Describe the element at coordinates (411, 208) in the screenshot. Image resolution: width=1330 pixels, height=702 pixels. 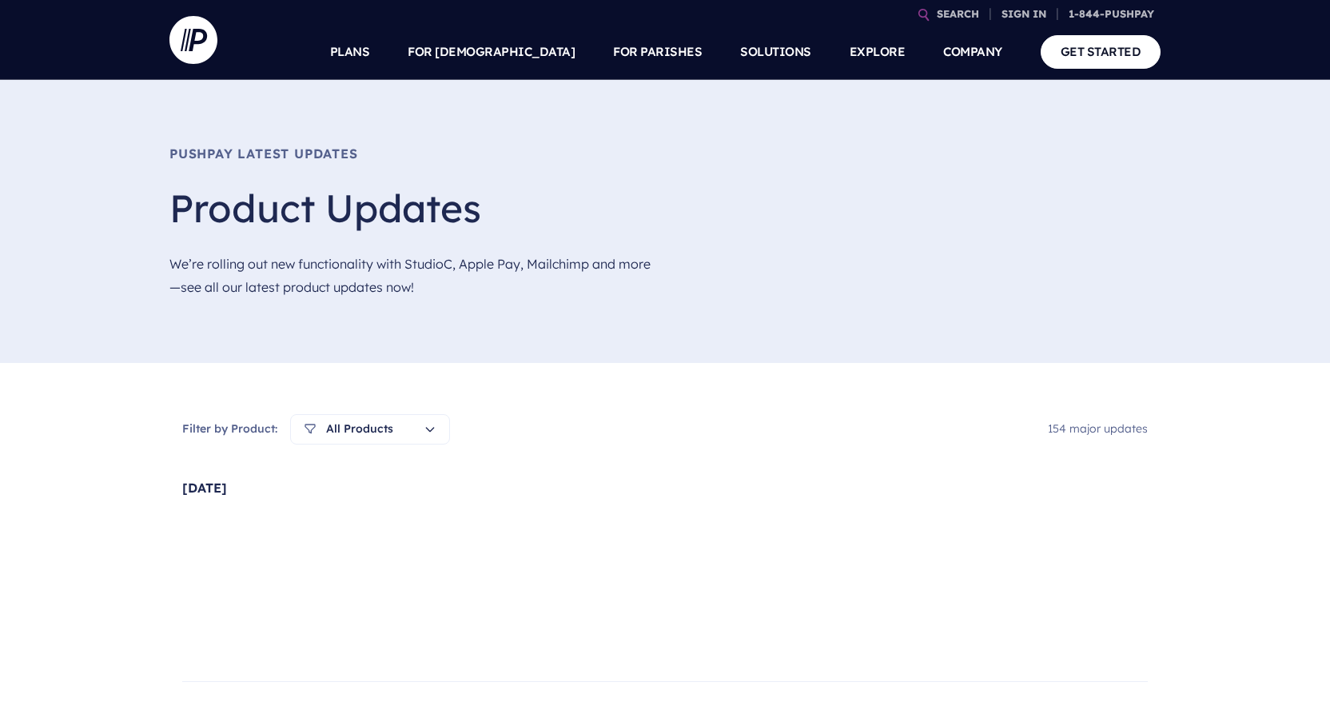
I see `h1: Product Updates` at that location.